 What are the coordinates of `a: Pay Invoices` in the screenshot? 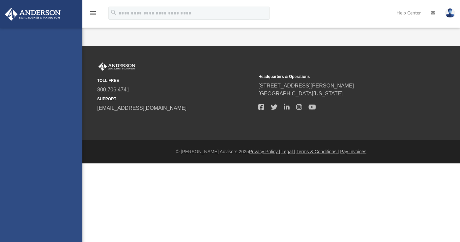 It's located at (353, 152).